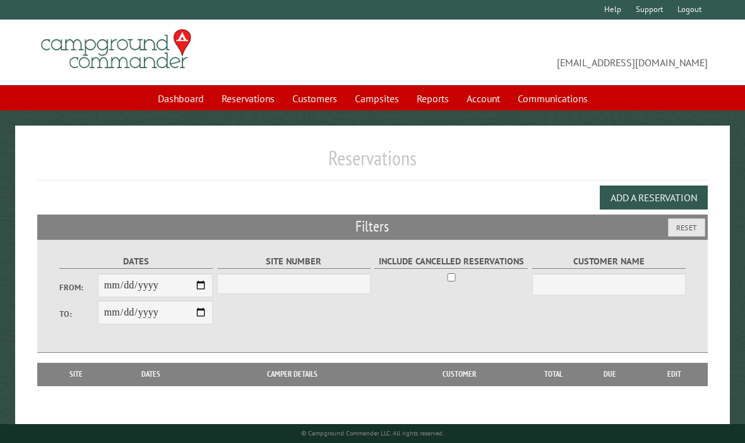 This screenshot has height=443, width=745. I want to click on label: Site Number, so click(294, 261).